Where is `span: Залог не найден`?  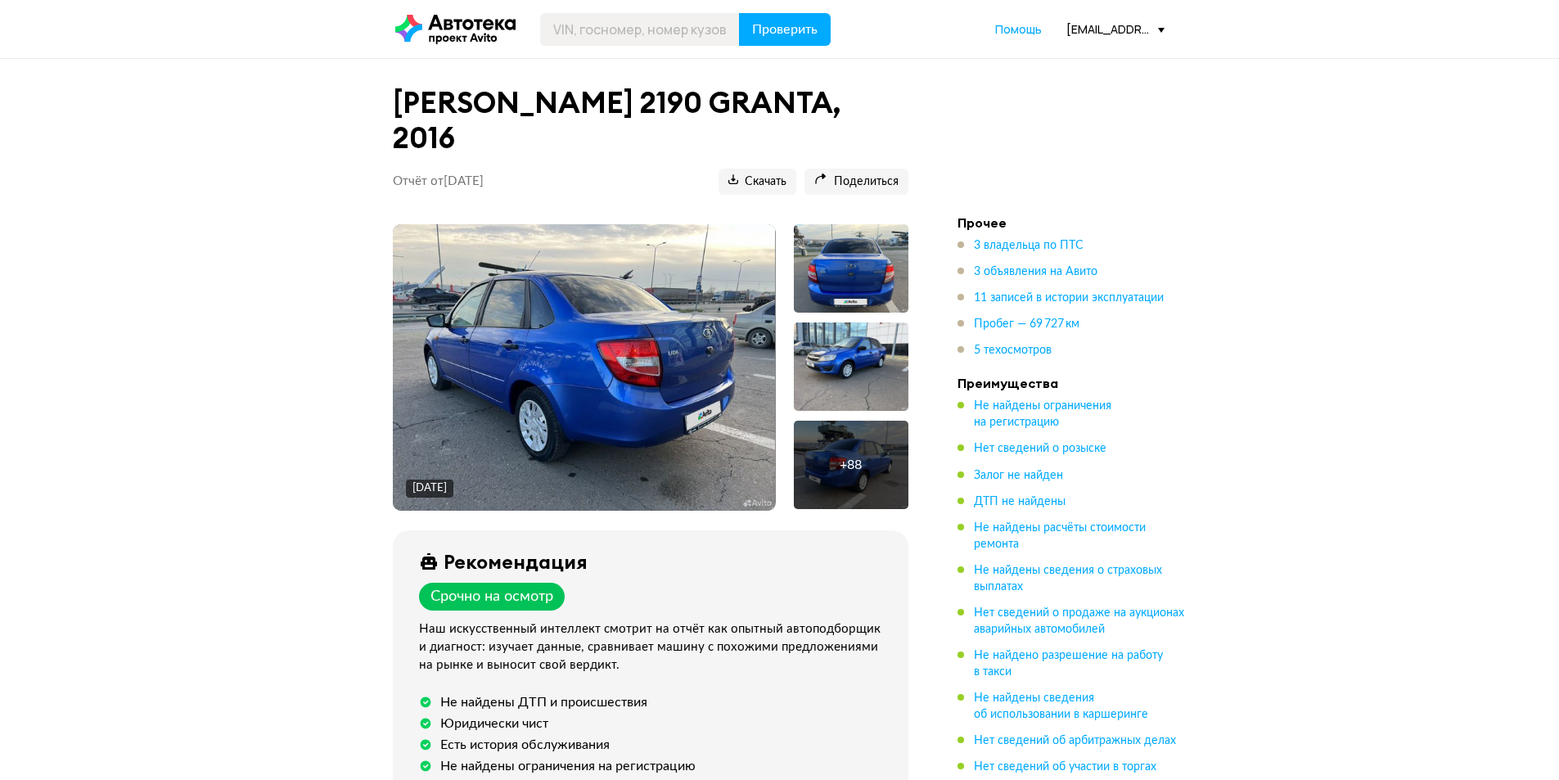 span: Залог не найден is located at coordinates (1018, 475).